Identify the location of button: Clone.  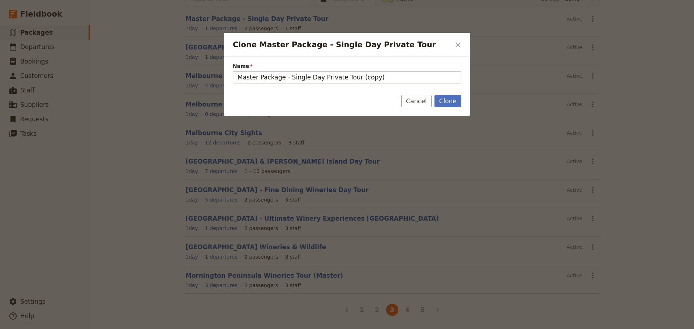
(448, 101).